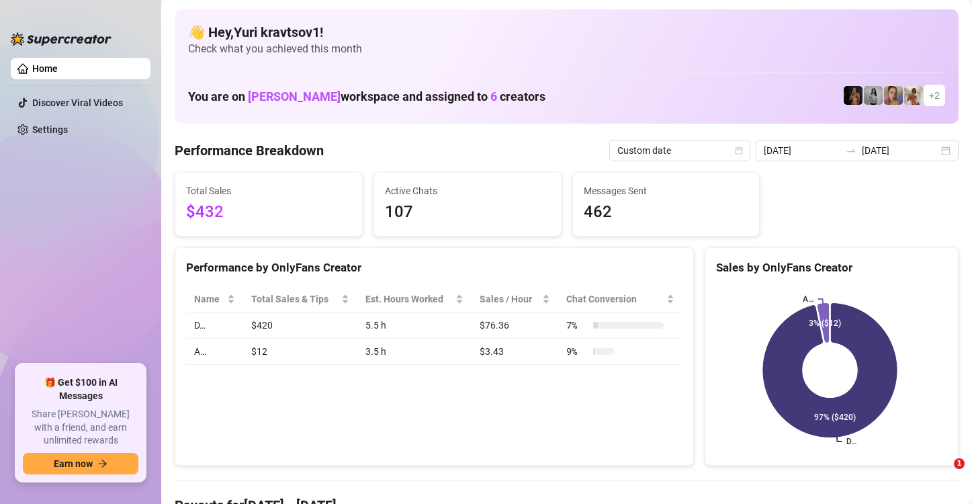 The width and height of the screenshot is (972, 504). I want to click on th: Name, so click(214, 299).